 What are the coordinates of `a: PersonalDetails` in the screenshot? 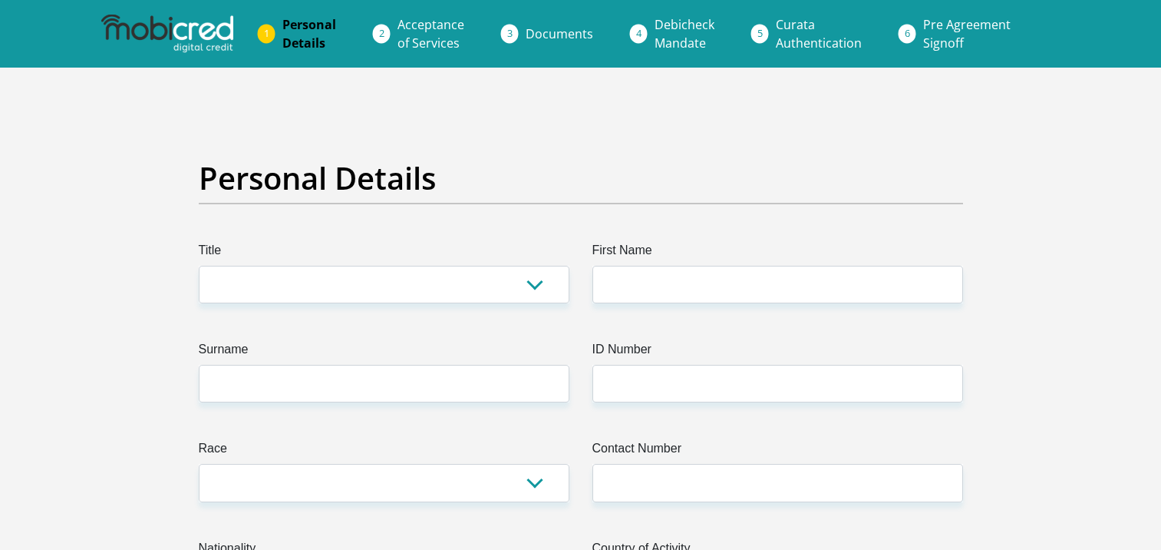 It's located at (309, 34).